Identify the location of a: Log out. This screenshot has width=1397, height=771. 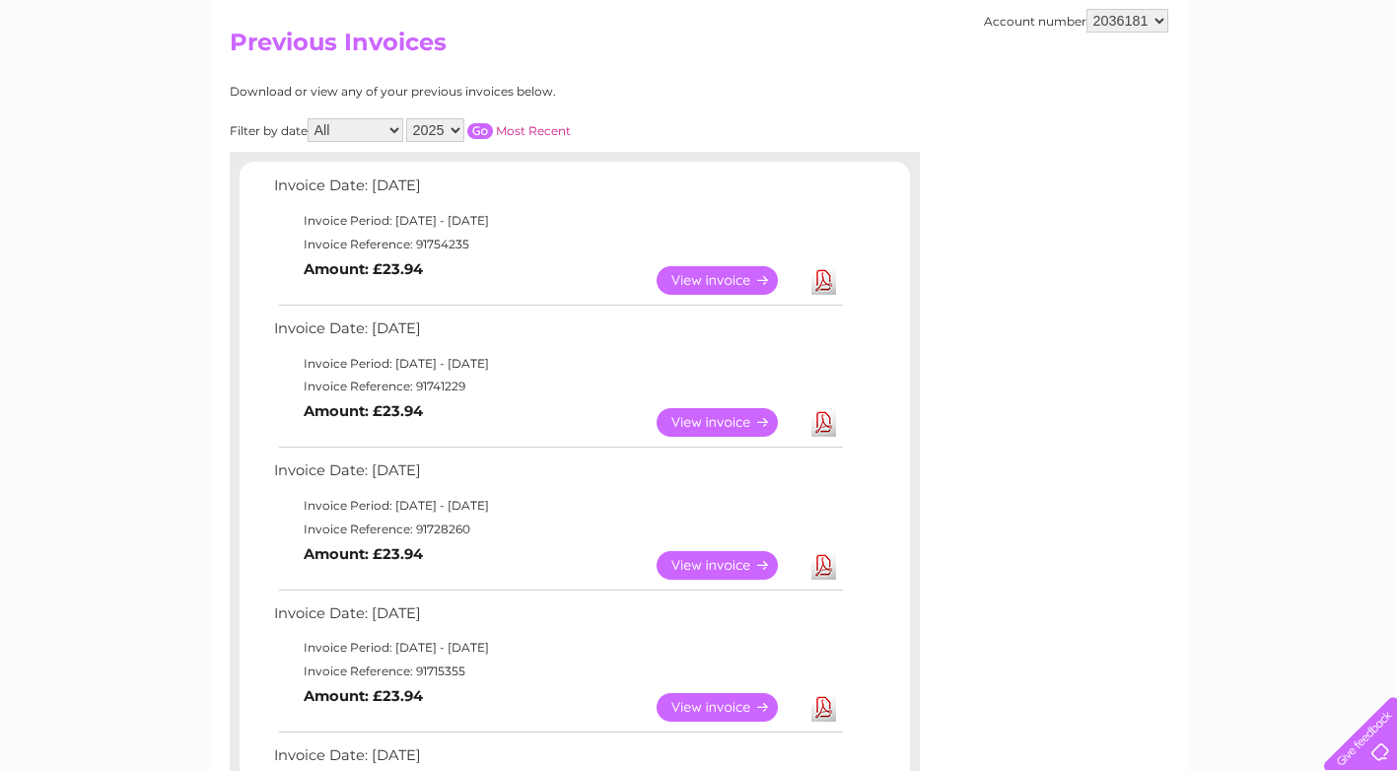
(1354, 91).